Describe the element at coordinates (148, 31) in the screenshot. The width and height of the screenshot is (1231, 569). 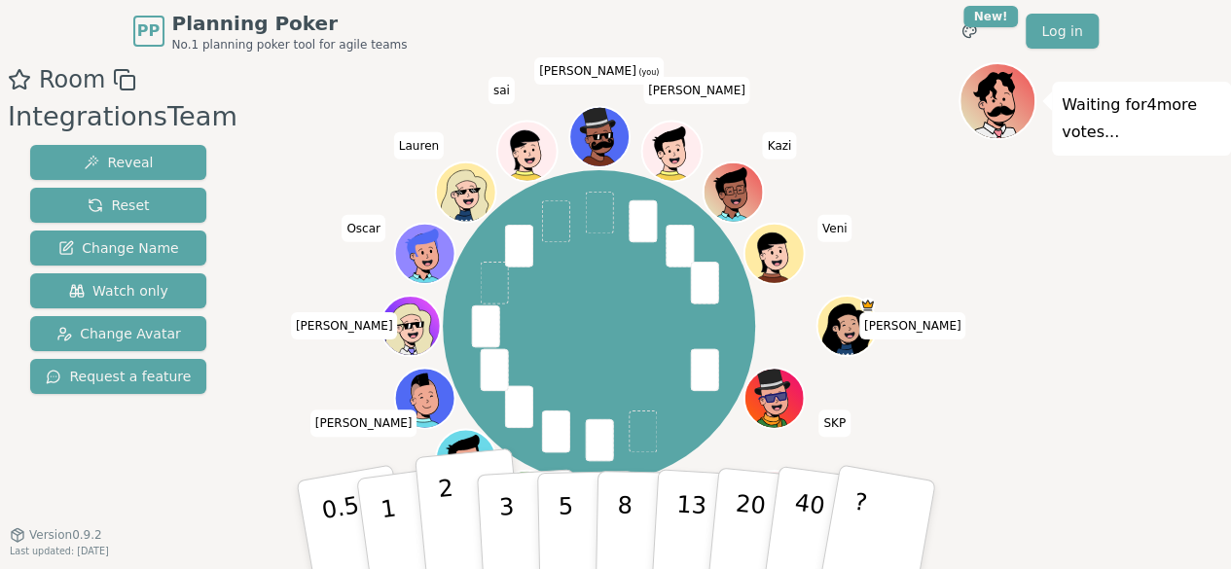
I see `span: PP` at that location.